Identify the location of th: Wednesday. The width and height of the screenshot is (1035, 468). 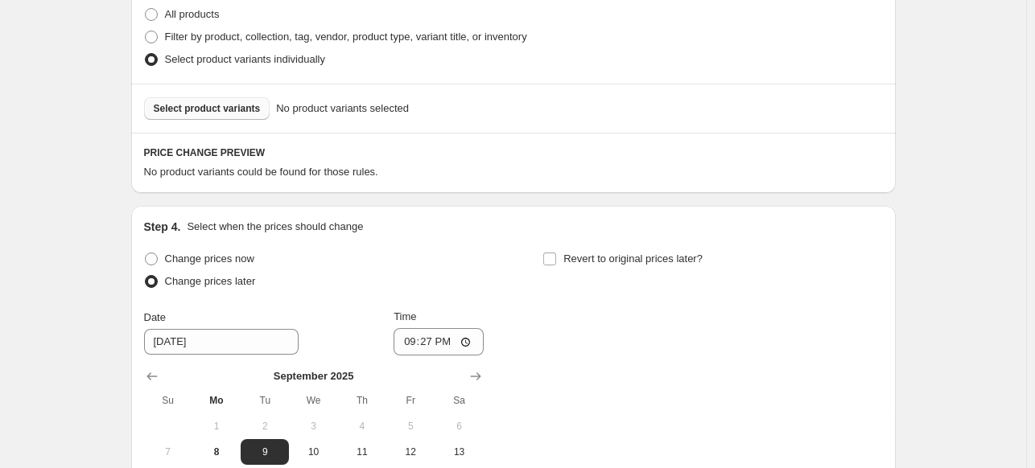
(313, 401).